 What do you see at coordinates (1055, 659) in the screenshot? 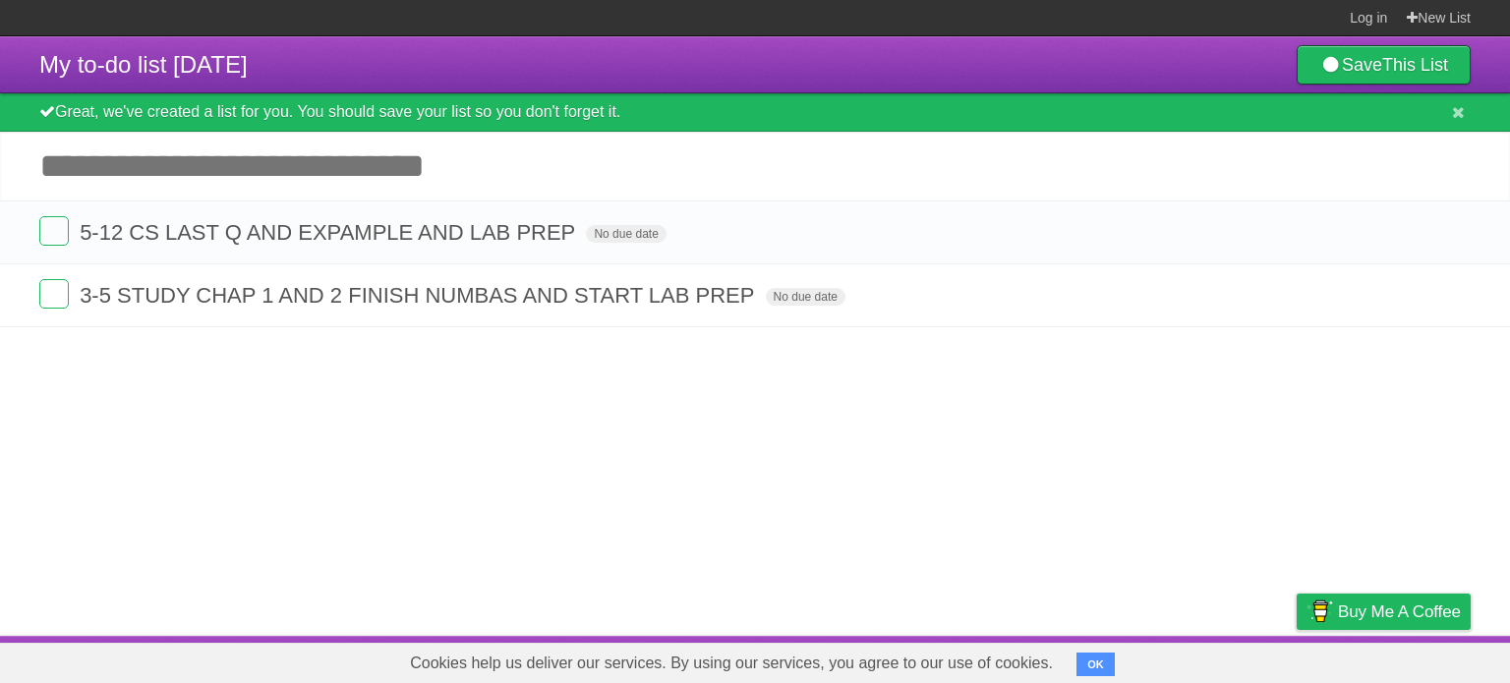
I see `a: About` at bounding box center [1055, 659].